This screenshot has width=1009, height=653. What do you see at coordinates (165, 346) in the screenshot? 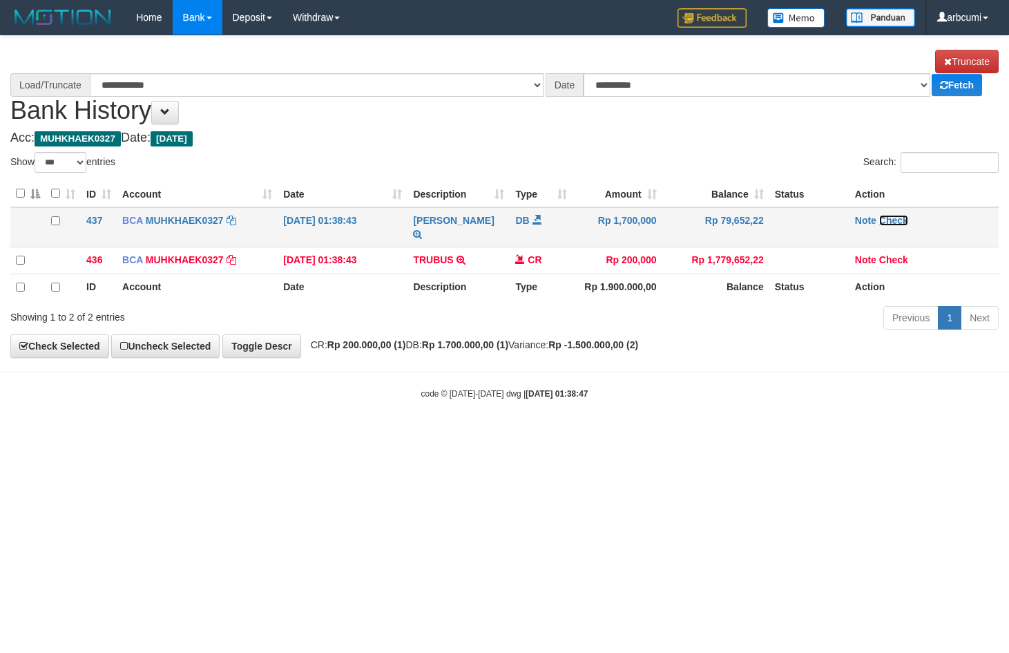
I see `a: Uncheck Selected` at bounding box center [165, 346].